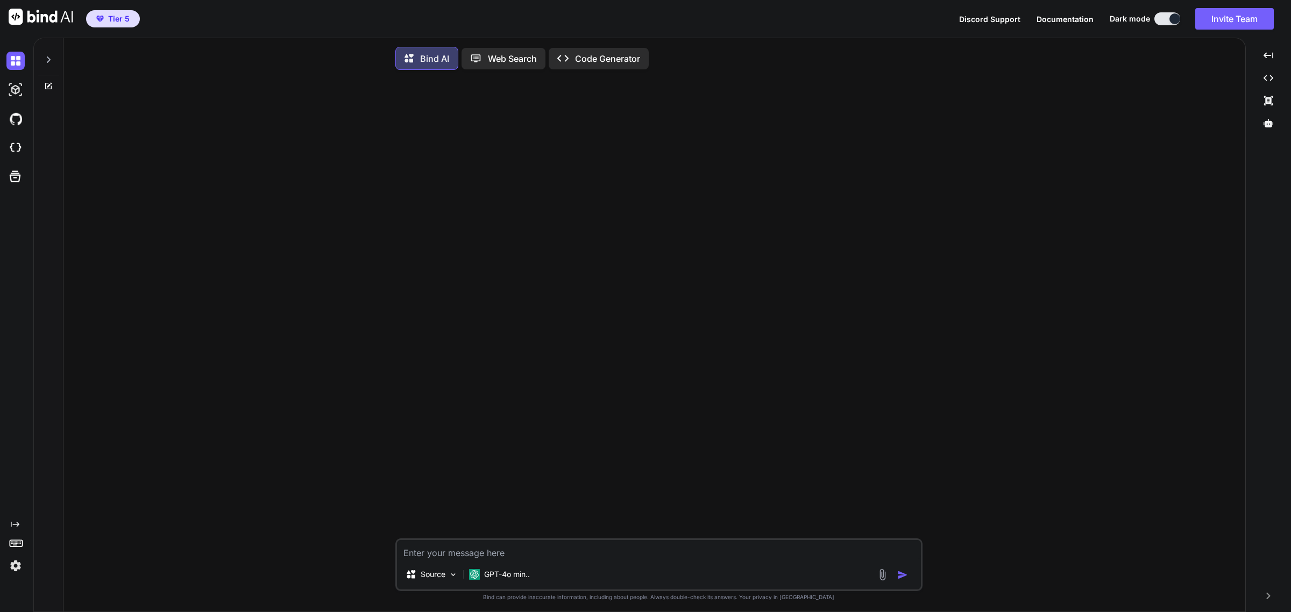 The height and width of the screenshot is (612, 1291). I want to click on img: githubDark, so click(16, 119).